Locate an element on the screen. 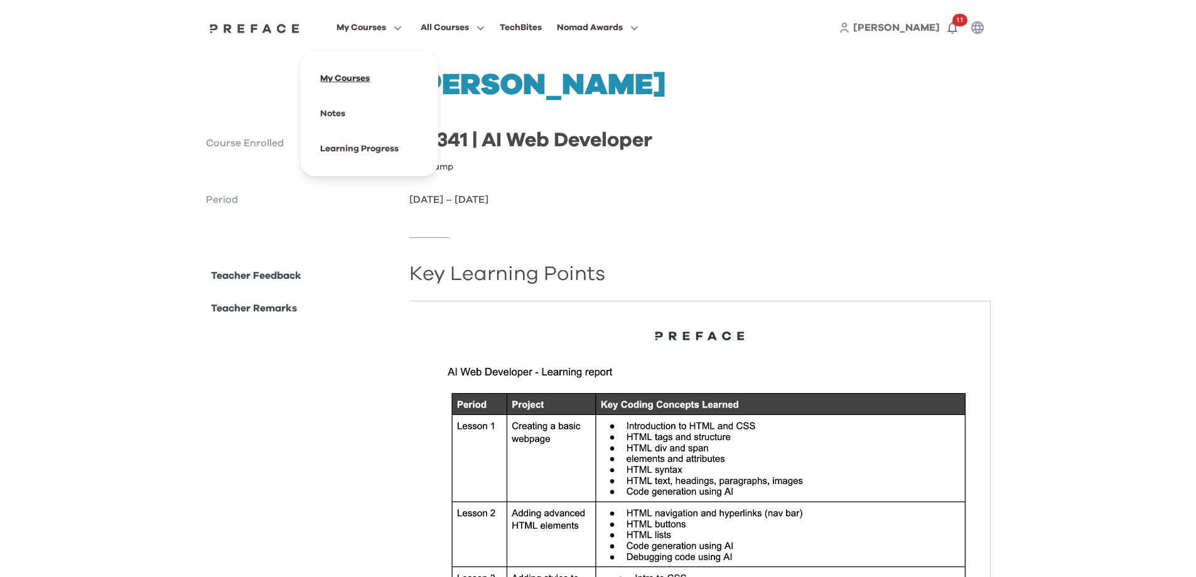  a: My Courses is located at coordinates (345, 78).